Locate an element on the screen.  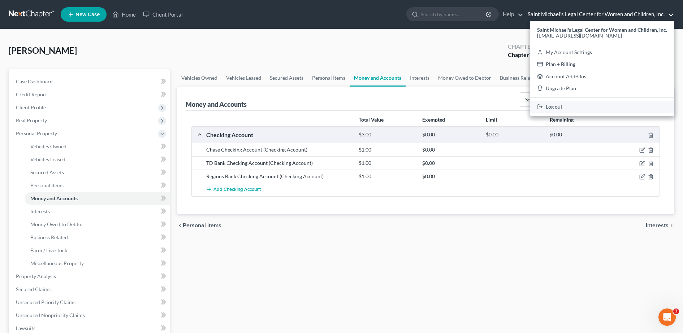
span: Secured Claims is located at coordinates (33, 289).